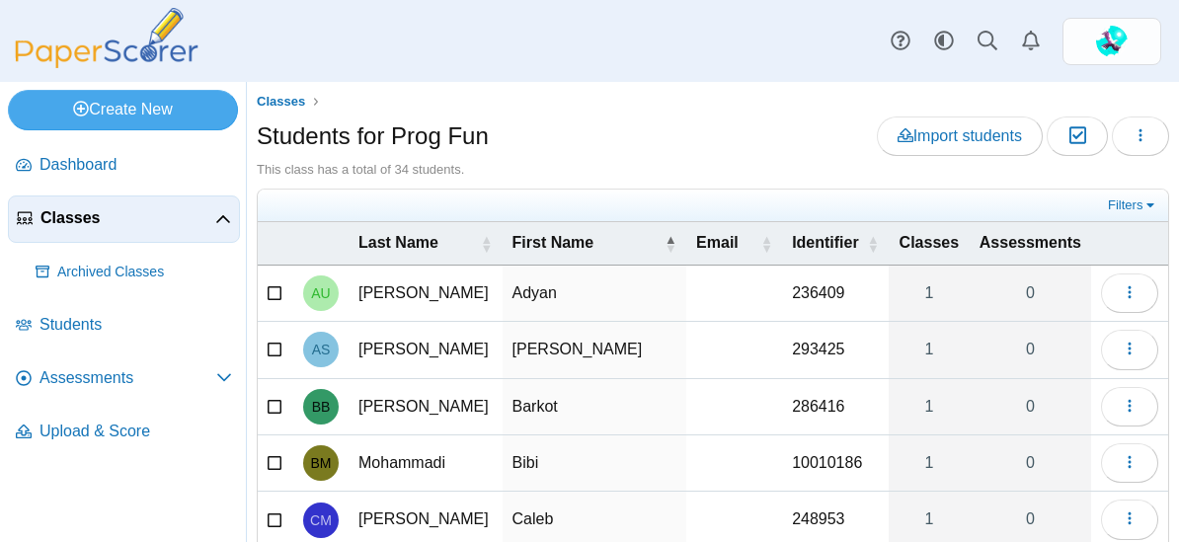 The image size is (1179, 542). Describe the element at coordinates (828, 243) in the screenshot. I see `span: Identifier` at that location.